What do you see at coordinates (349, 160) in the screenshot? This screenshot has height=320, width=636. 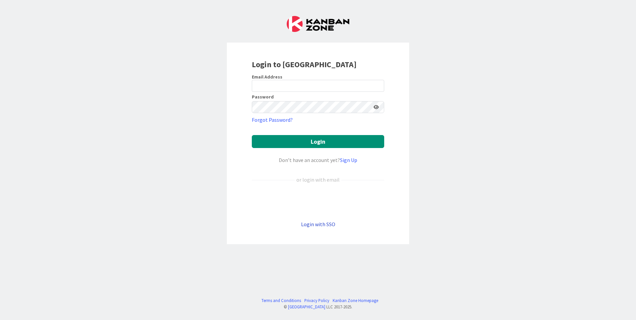 I see `a: Sign Up` at bounding box center [349, 160].